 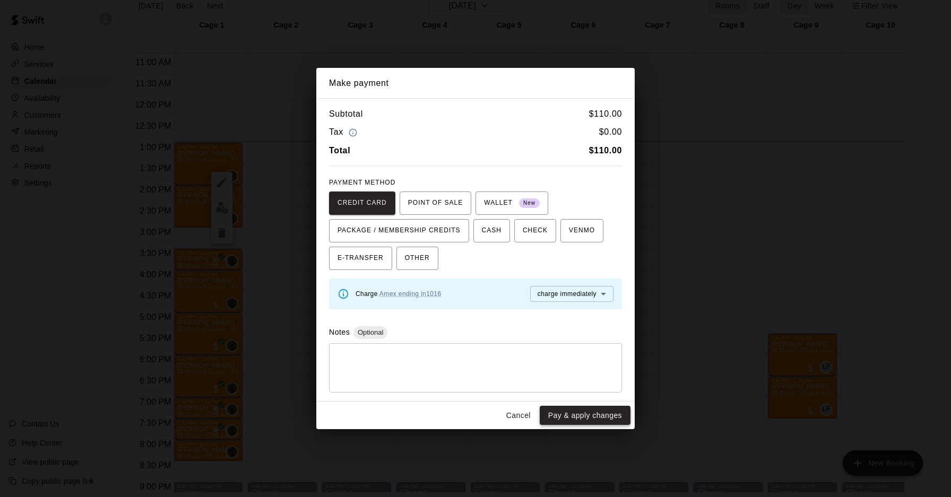 What do you see at coordinates (606, 150) in the screenshot?
I see `b: $ 110.00` at bounding box center [606, 150].